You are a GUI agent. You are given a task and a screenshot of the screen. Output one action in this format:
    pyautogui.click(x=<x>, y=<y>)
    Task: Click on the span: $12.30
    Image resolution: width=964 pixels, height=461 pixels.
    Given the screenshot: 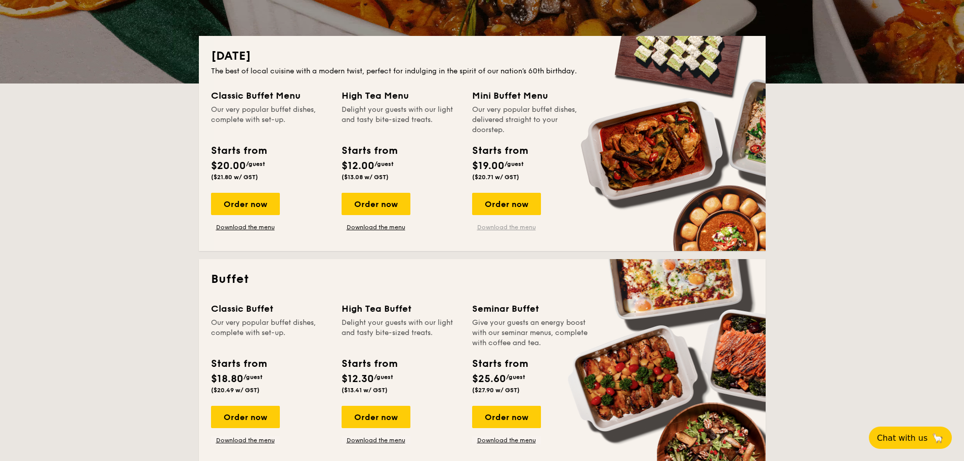 What is the action you would take?
    pyautogui.click(x=358, y=379)
    